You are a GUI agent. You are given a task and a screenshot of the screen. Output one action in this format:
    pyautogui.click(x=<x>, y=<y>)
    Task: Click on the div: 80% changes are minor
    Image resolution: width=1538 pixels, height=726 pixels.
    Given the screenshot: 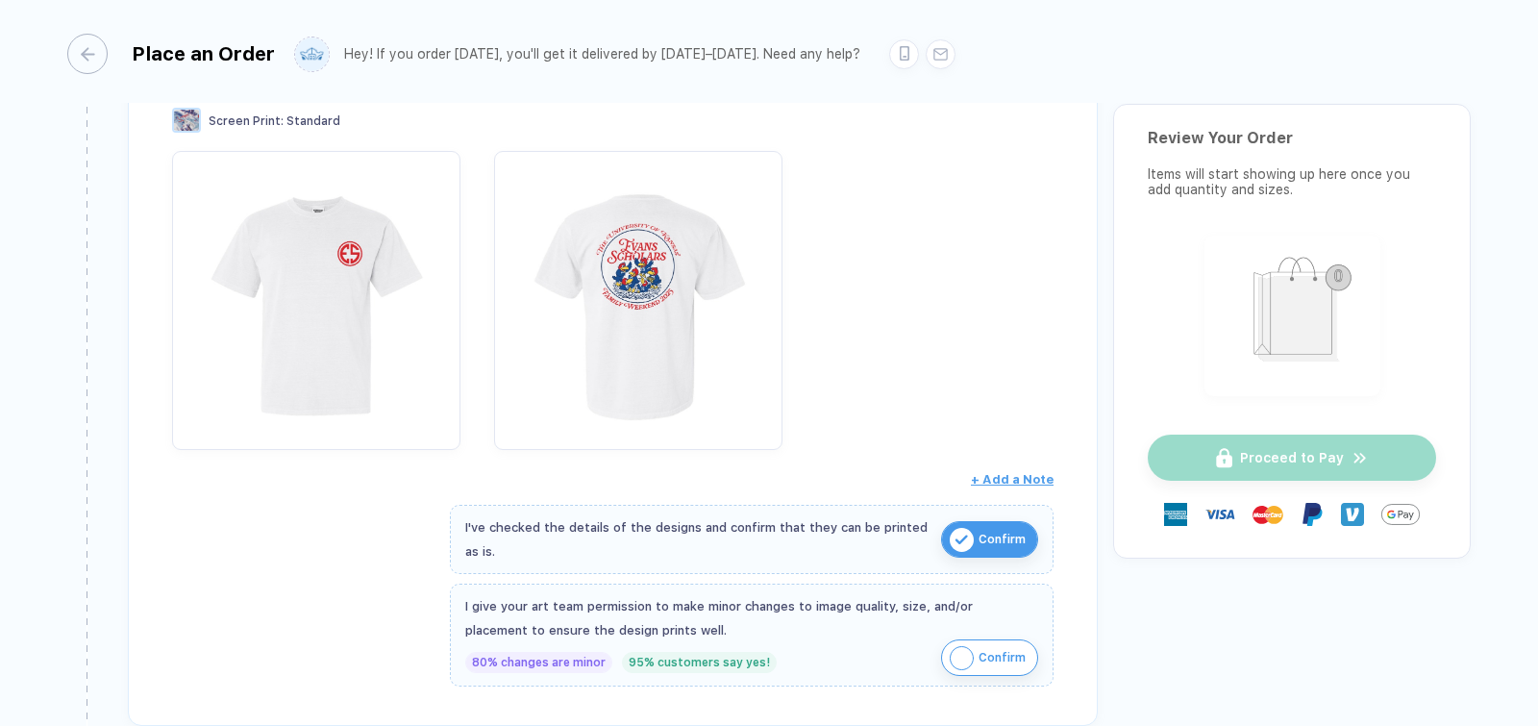 What is the action you would take?
    pyautogui.click(x=538, y=662)
    